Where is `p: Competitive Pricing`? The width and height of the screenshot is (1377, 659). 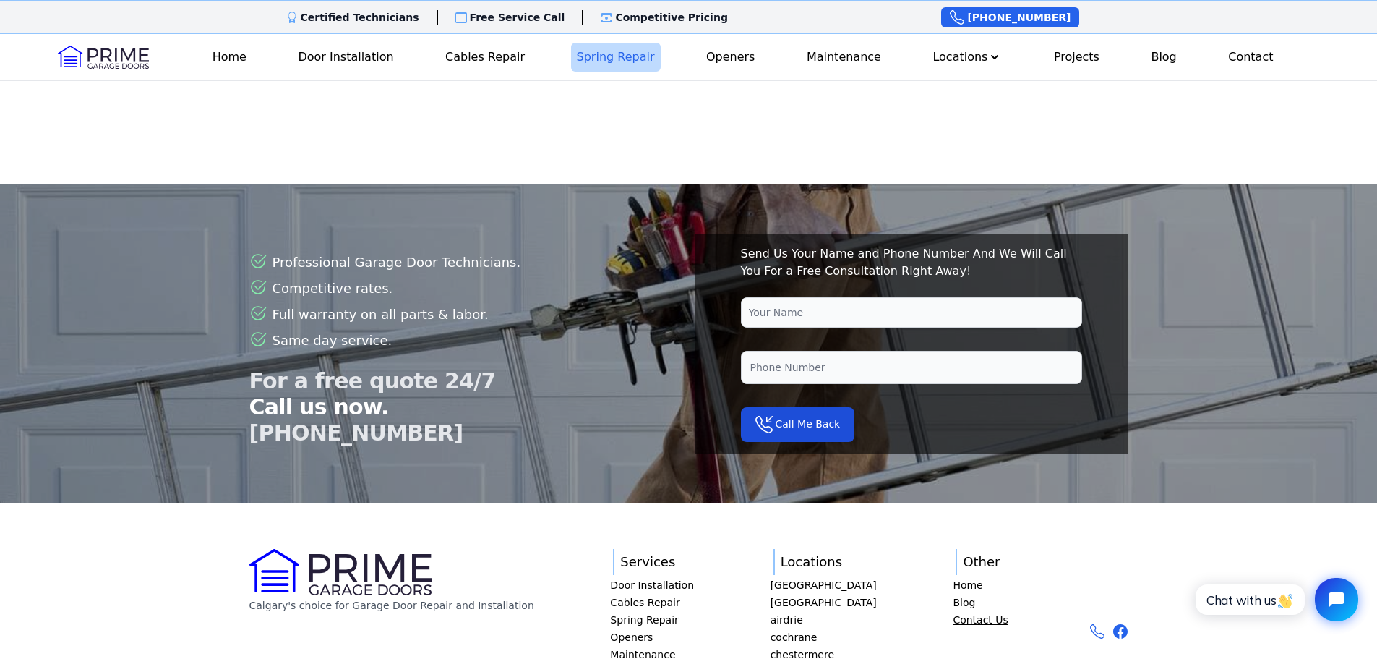 p: Competitive Pricing is located at coordinates (672, 17).